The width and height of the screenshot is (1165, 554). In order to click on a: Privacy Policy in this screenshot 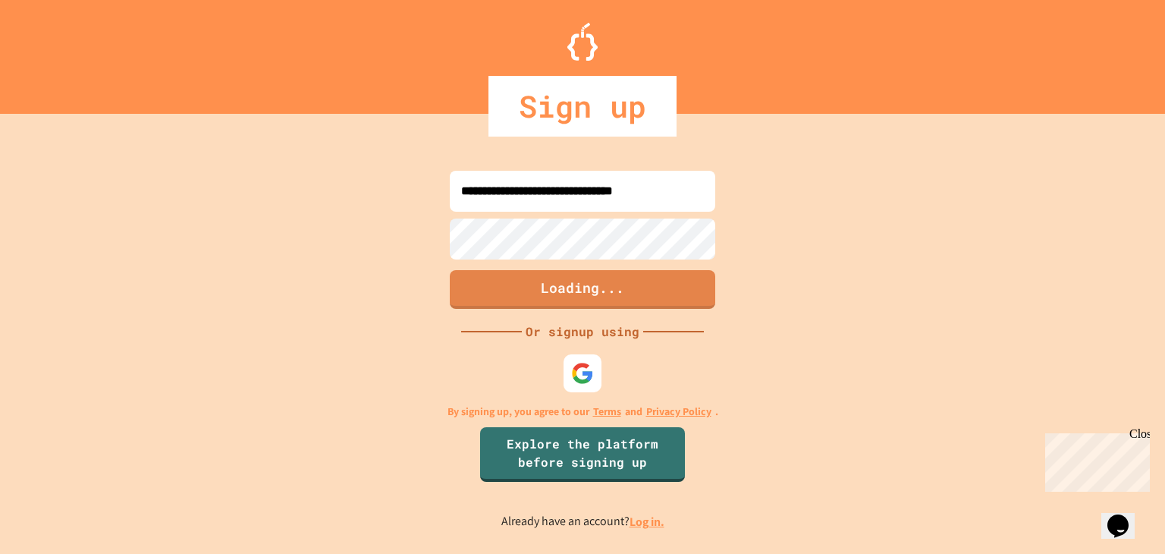, I will do `click(679, 411)`.